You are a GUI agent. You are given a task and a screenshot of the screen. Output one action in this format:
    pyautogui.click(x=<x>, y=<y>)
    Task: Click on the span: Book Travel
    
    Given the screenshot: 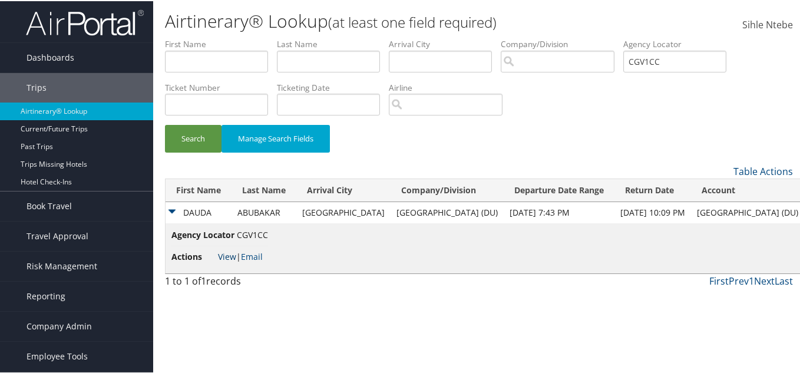 What is the action you would take?
    pyautogui.click(x=49, y=205)
    